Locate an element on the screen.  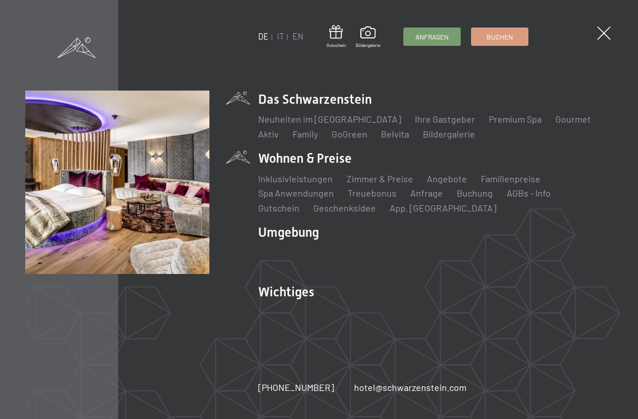
a: Buchen is located at coordinates (500, 37).